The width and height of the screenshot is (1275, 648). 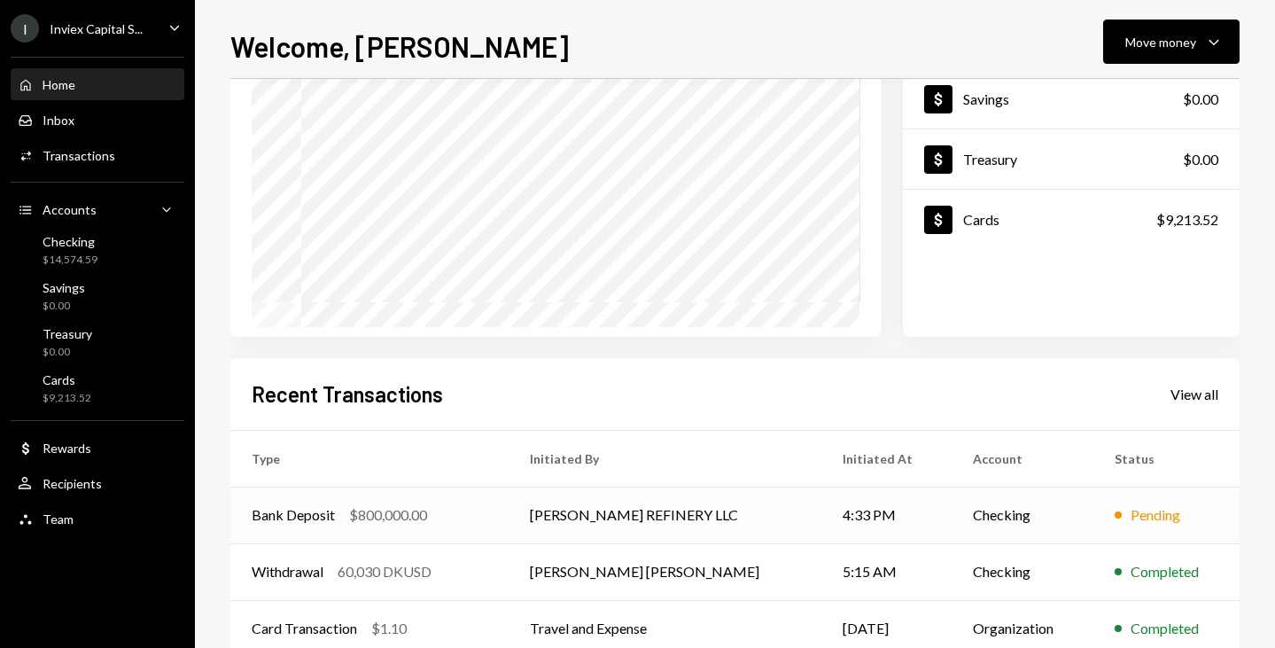 What do you see at coordinates (1166, 458) in the screenshot?
I see `th: Status` at bounding box center [1166, 458].